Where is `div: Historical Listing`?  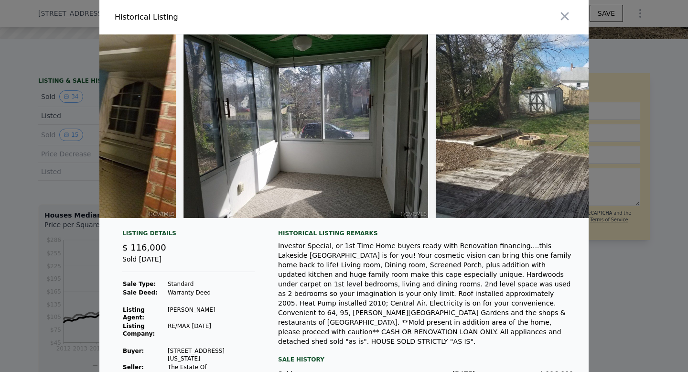 div: Historical Listing is located at coordinates (227, 17).